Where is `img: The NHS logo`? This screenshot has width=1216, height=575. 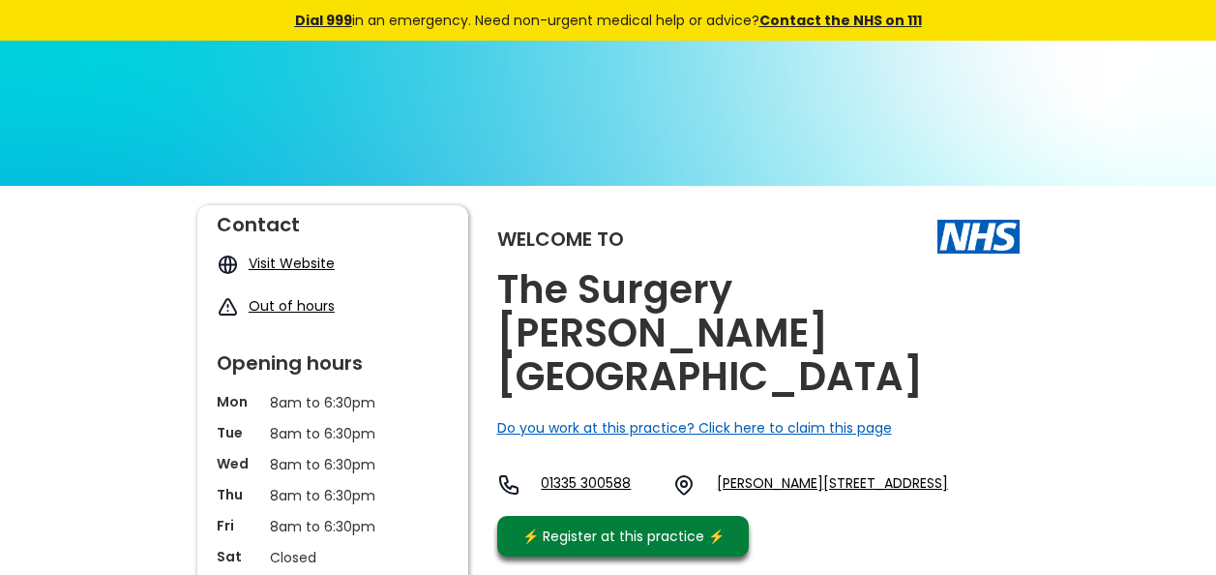
img: The NHS logo is located at coordinates (978, 236).